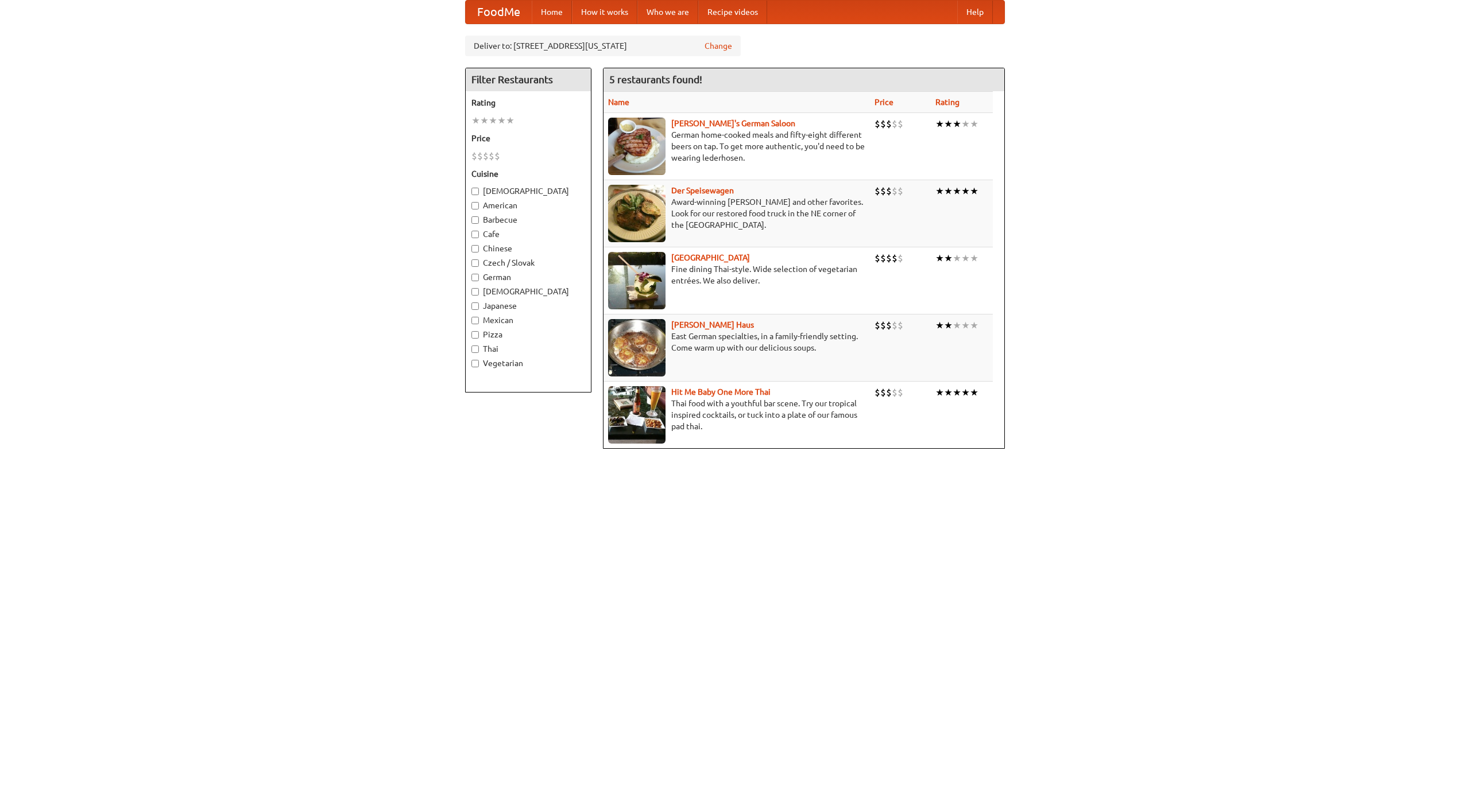 This screenshot has width=1470, height=812. Describe the element at coordinates (656, 79) in the screenshot. I see `ng-pluralize: 5 restaurants found!` at that location.